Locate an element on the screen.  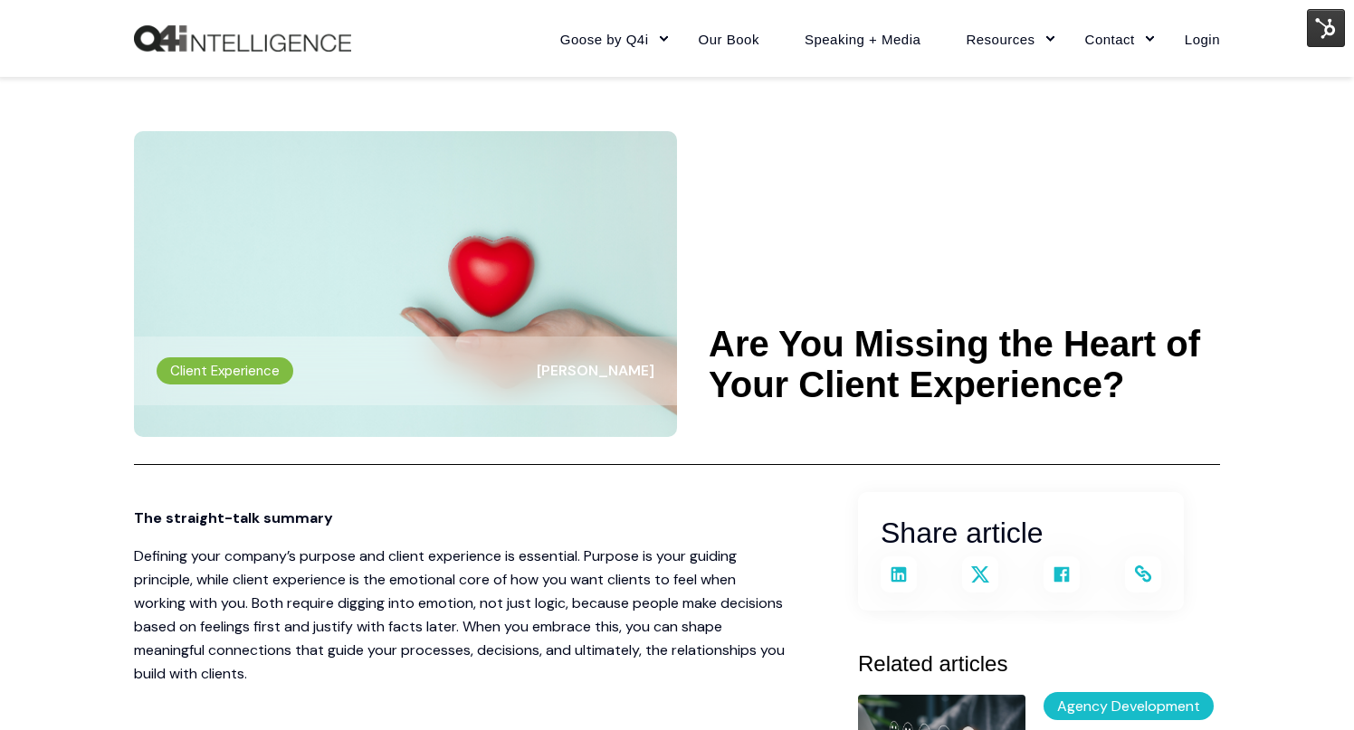
h3: Share article is located at coordinates (1021, 533).